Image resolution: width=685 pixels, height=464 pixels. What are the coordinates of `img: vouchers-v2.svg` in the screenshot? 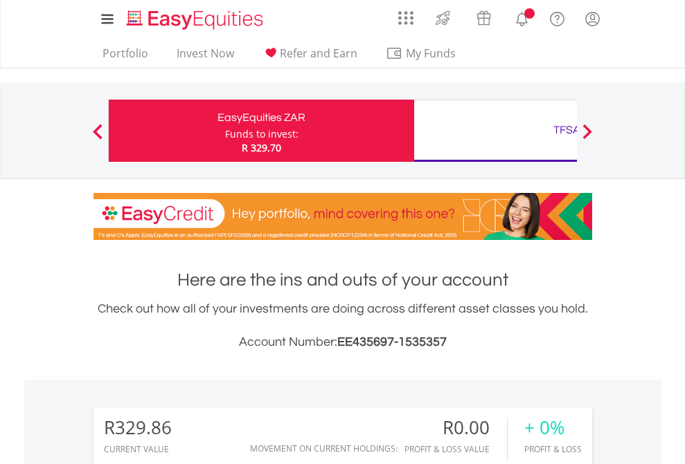 It's located at (483, 18).